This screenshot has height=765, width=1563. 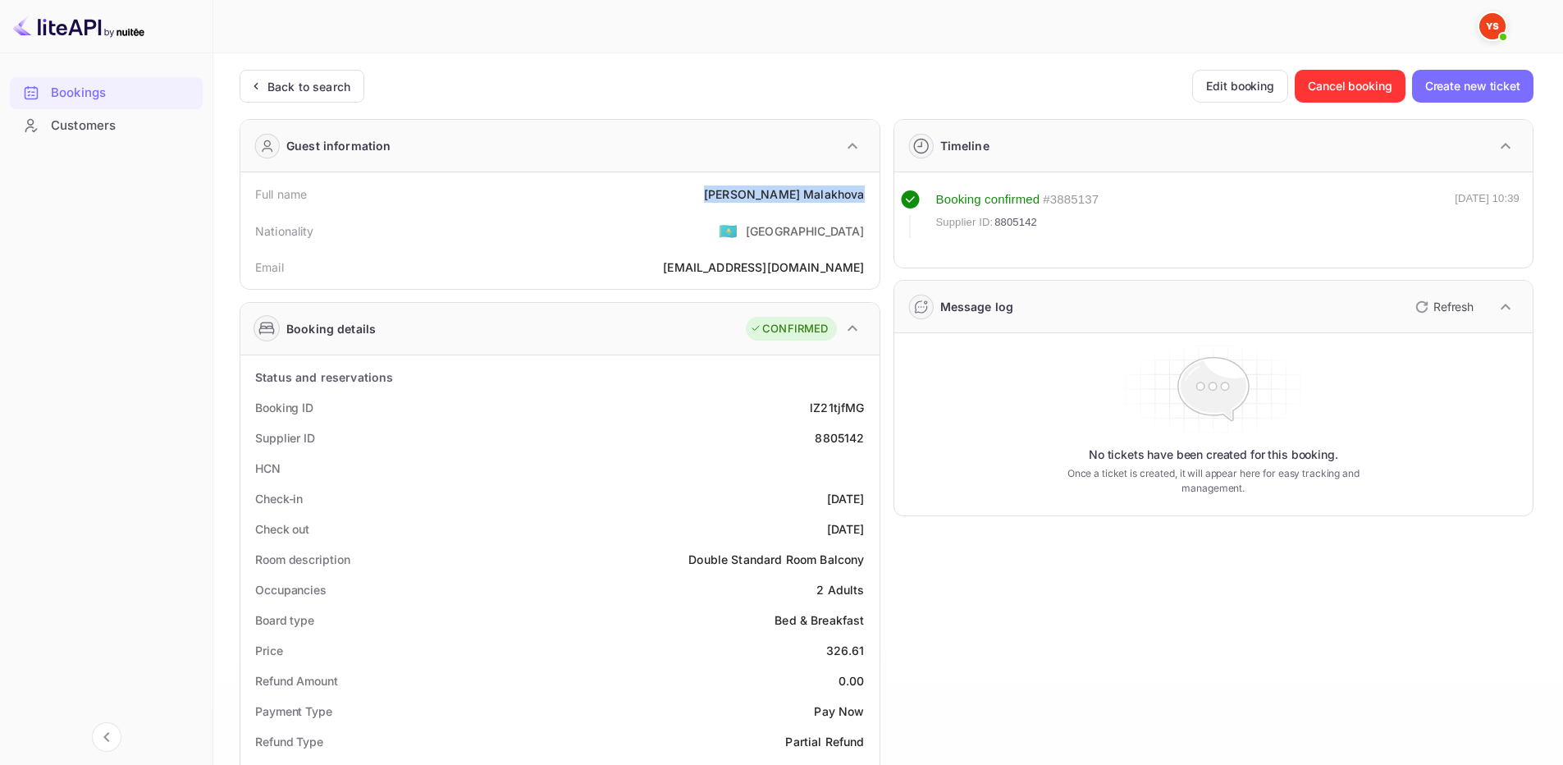 What do you see at coordinates (1240, 86) in the screenshot?
I see `button: Edit booking` at bounding box center [1240, 86].